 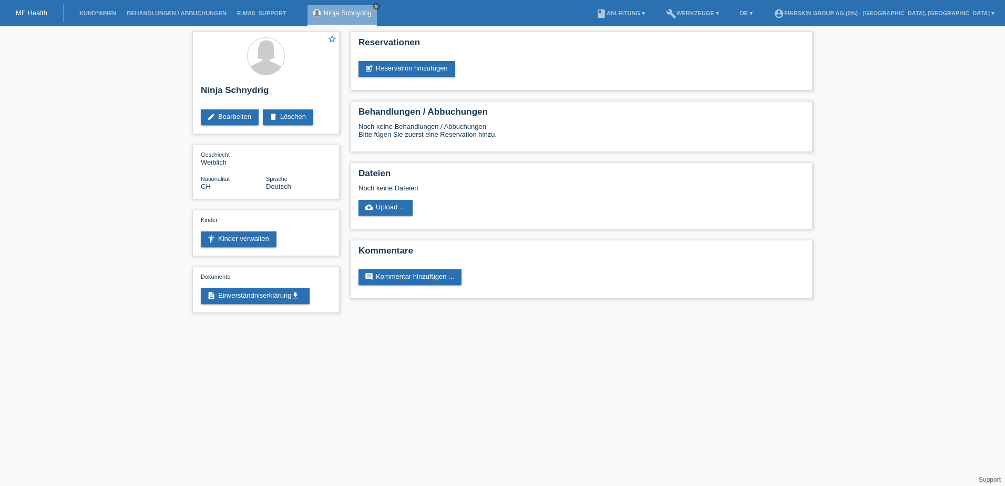 I want to click on a: buildWerkzeuge ▾, so click(x=692, y=13).